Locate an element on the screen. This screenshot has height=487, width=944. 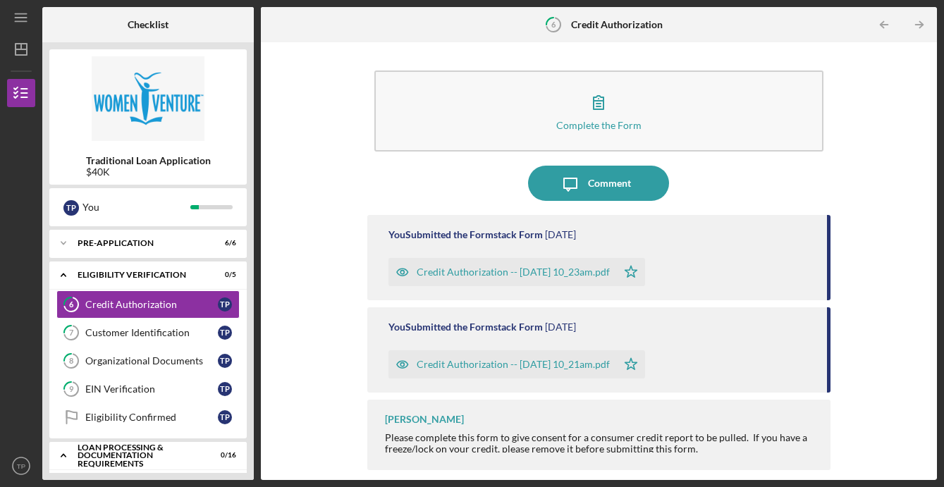
div: Eligibility Confirmed is located at coordinates (152, 417).